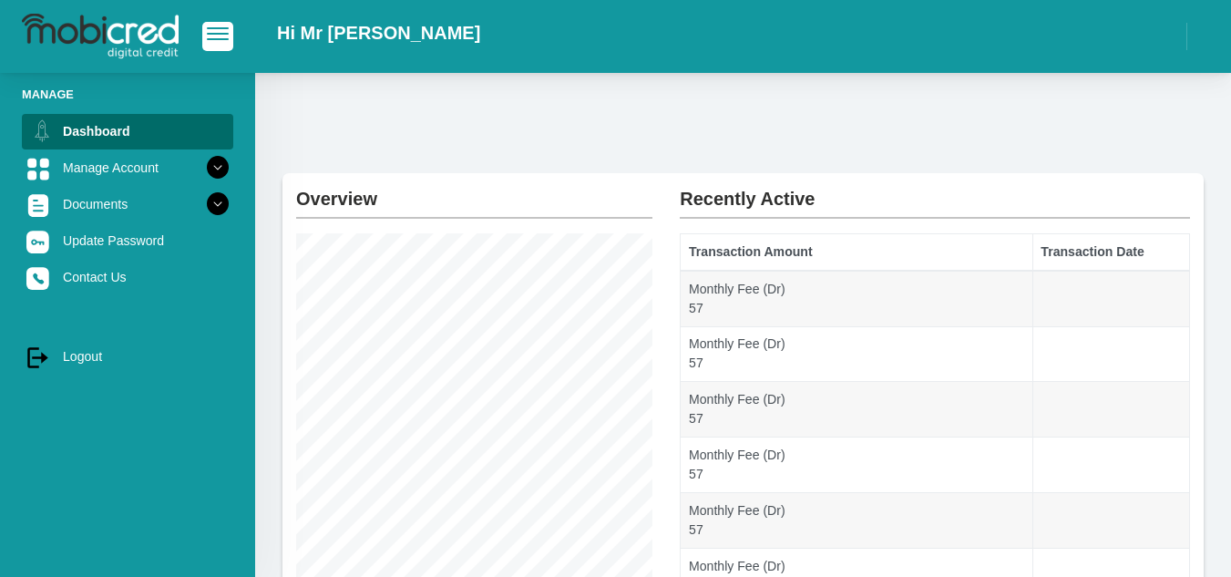  What do you see at coordinates (128, 168) in the screenshot?
I see `a: Manage Account` at bounding box center [128, 168].